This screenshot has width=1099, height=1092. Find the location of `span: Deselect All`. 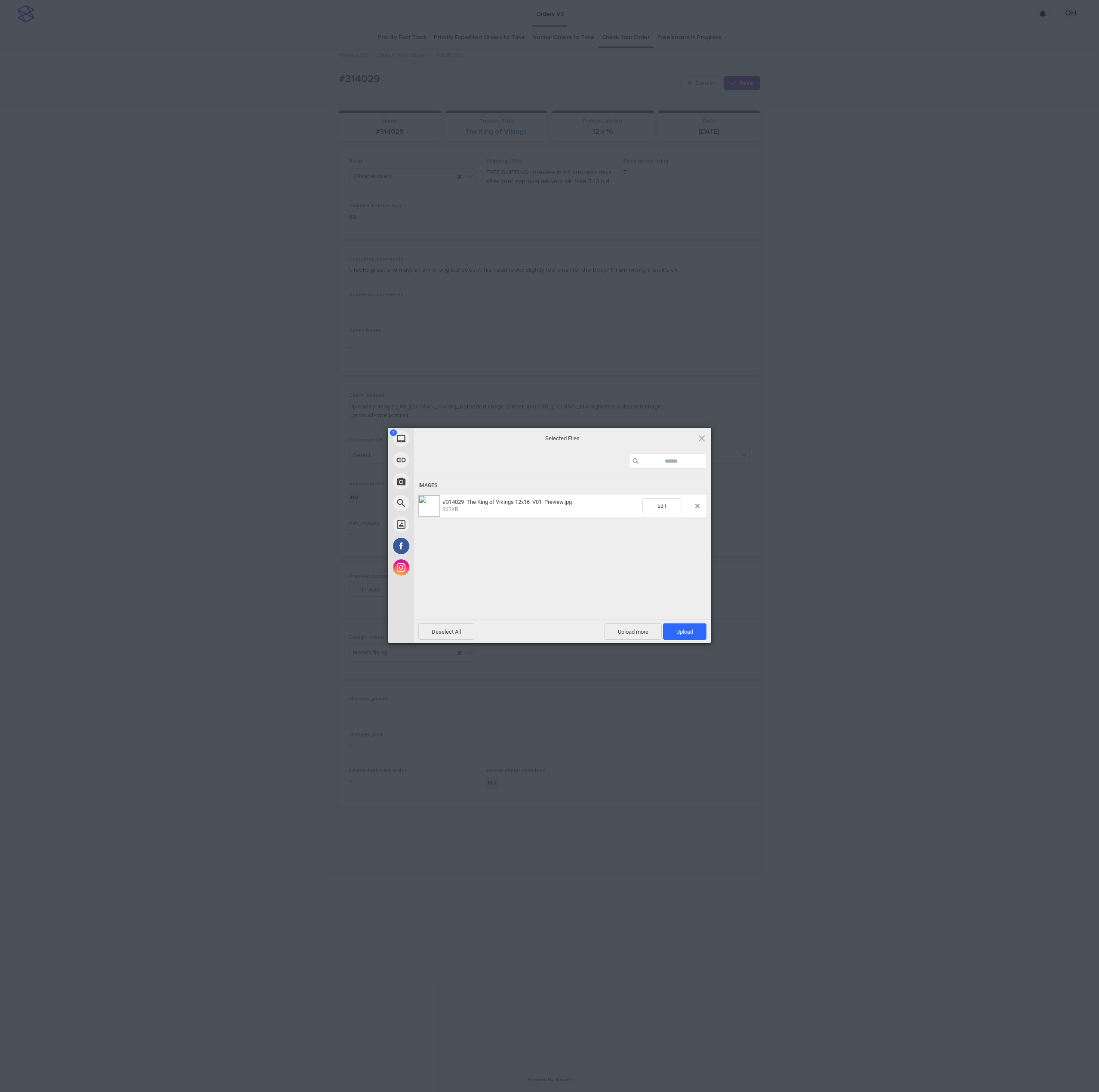

span: Deselect All is located at coordinates (447, 632).